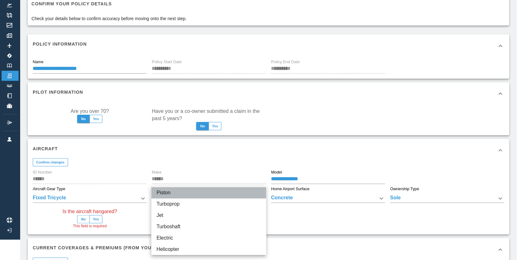 This screenshot has width=521, height=260. I want to click on li: Turboprop, so click(209, 204).